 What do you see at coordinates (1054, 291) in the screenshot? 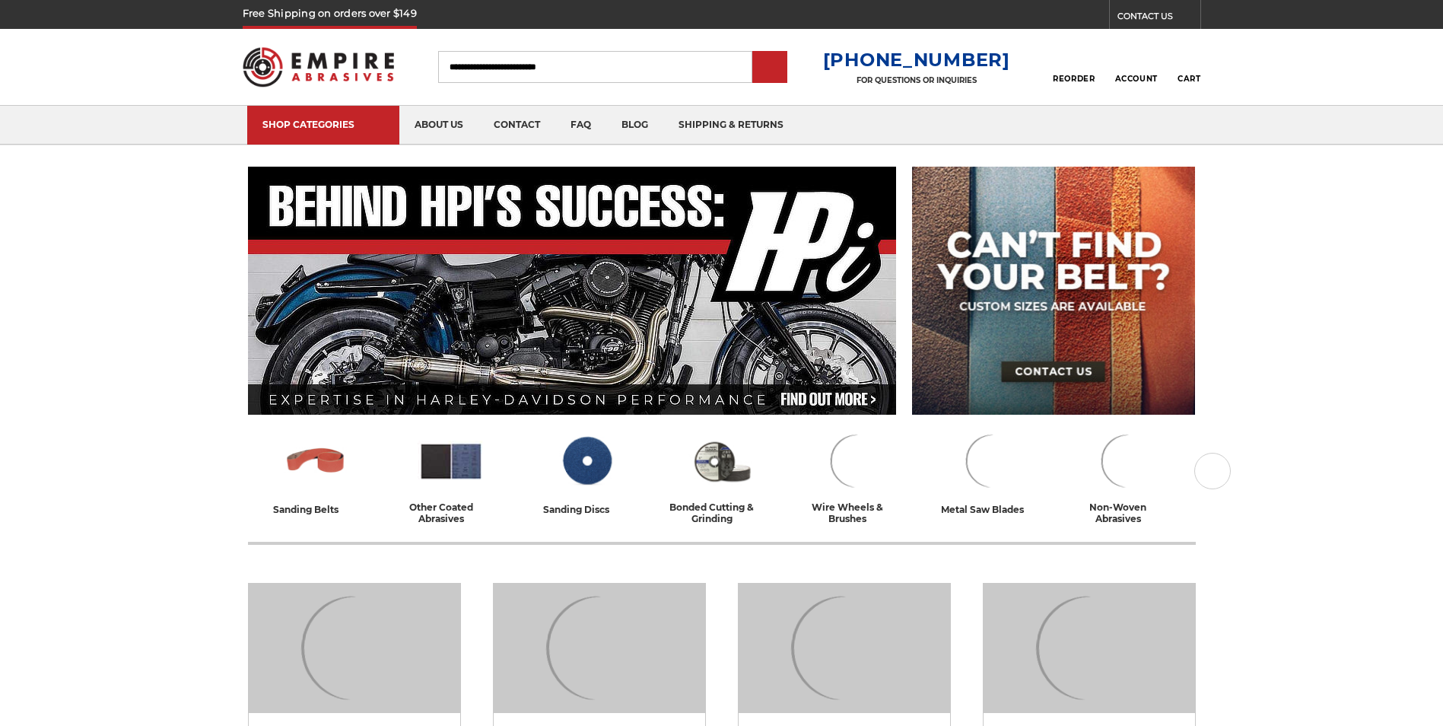
I see `img: promo banner for custom belts.` at bounding box center [1054, 291].